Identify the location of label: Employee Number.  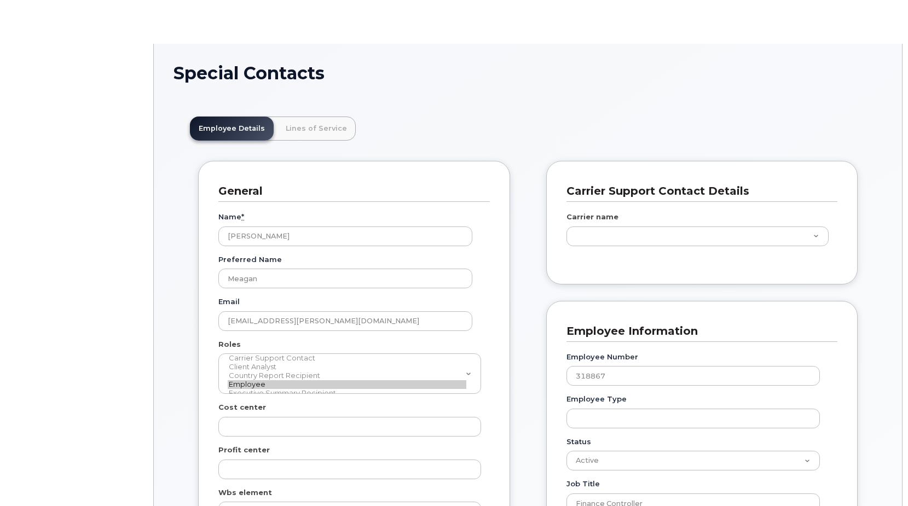
(602, 357).